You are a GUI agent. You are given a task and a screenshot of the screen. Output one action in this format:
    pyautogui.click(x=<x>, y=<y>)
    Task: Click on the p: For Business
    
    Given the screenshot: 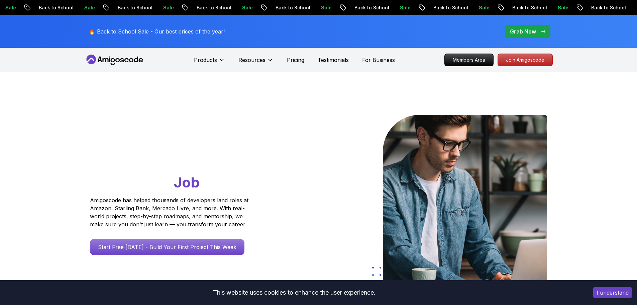 What is the action you would take?
    pyautogui.click(x=379, y=60)
    